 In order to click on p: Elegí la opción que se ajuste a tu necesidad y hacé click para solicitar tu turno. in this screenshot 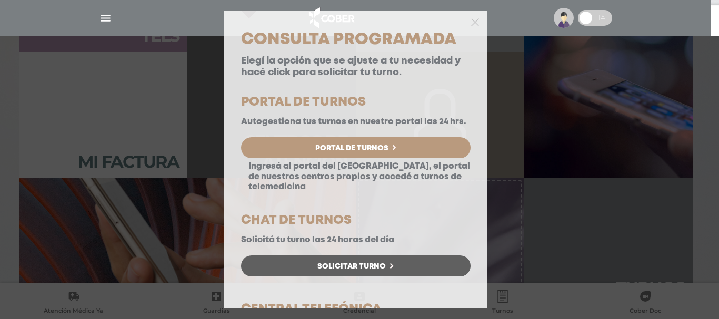, I will do `click(356, 67)`.